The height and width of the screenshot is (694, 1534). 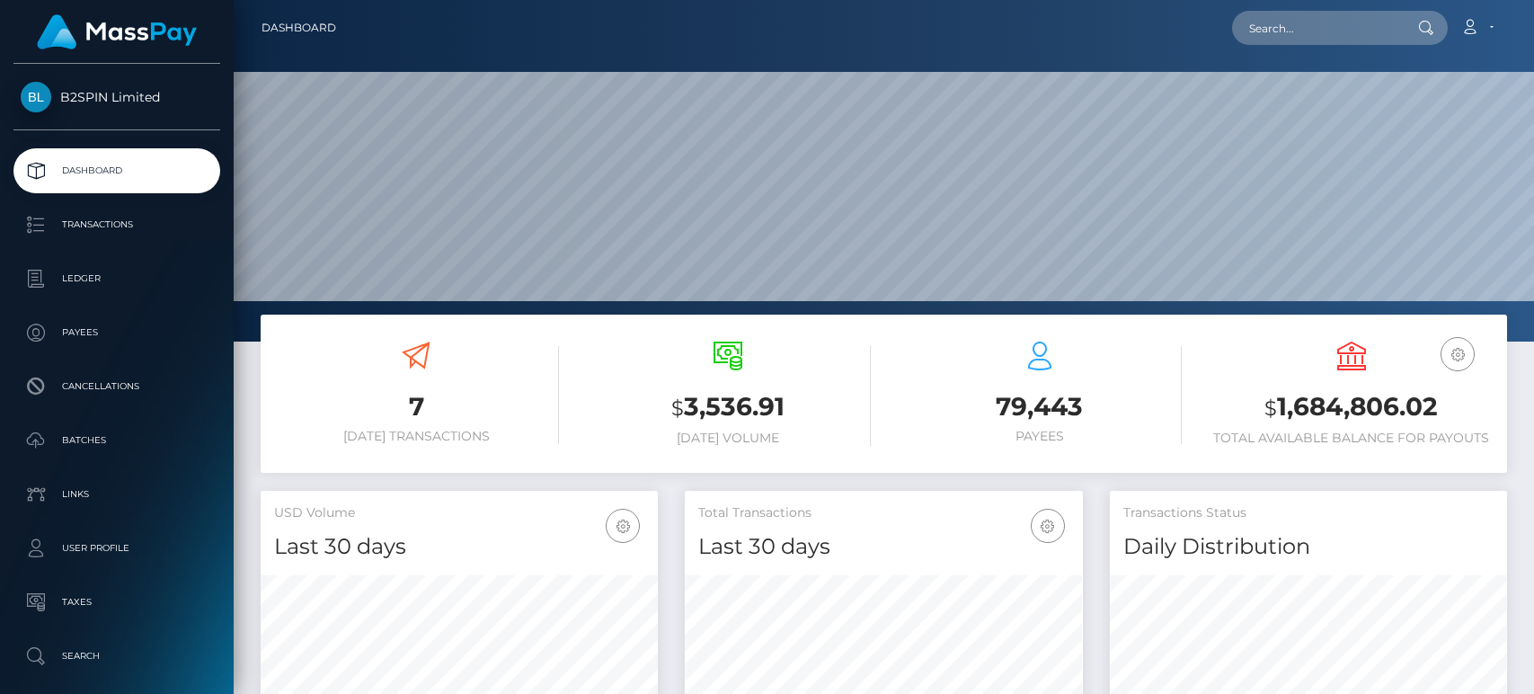 I want to click on h5: Total Transactions, so click(x=883, y=513).